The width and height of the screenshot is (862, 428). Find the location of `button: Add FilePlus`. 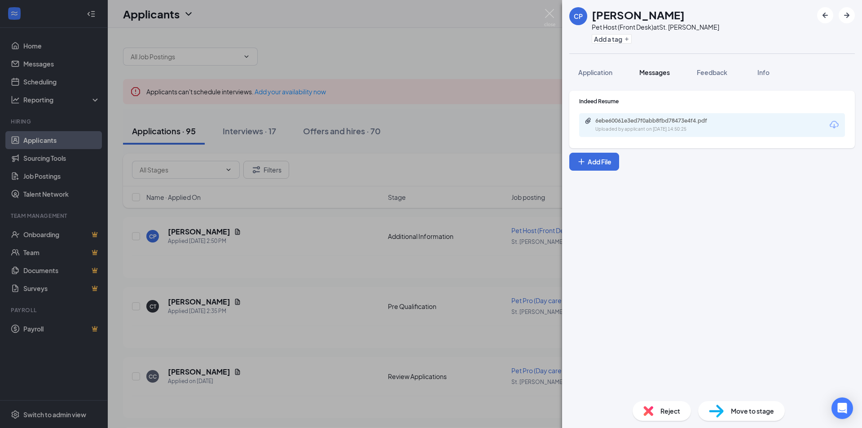

button: Add FilePlus is located at coordinates (594, 162).